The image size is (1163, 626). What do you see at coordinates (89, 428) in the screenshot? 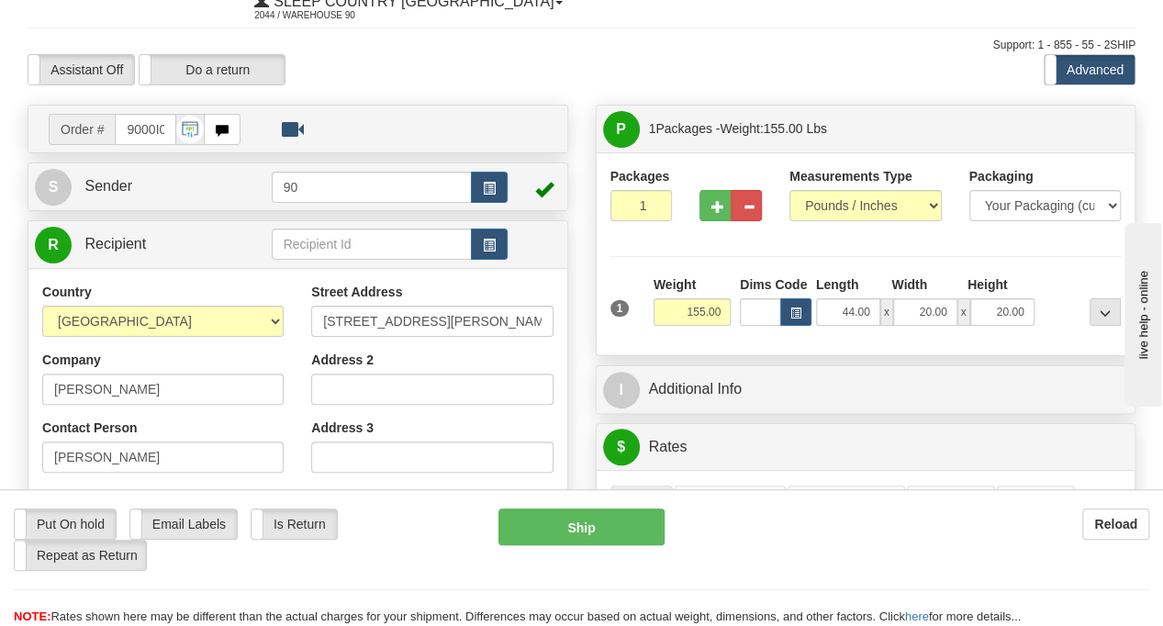
I see `label: Contact Person` at bounding box center [89, 428].